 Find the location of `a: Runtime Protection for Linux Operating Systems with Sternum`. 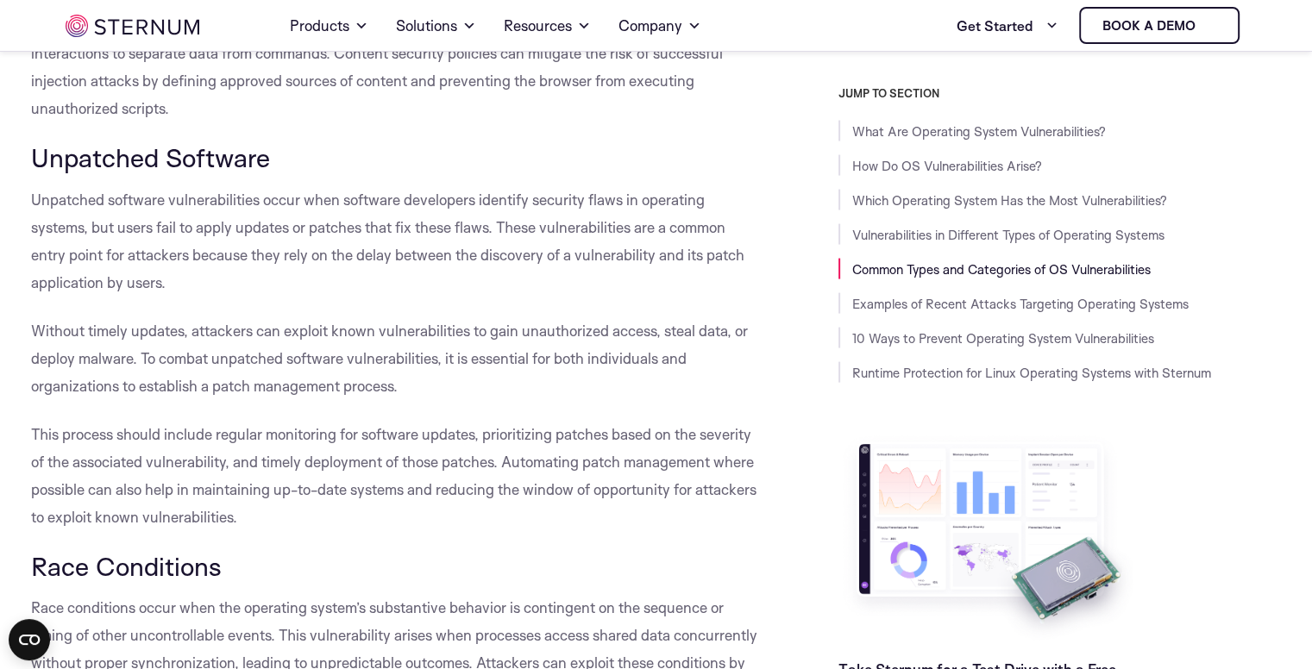

a: Runtime Protection for Linux Operating Systems with Sternum is located at coordinates (1031, 373).